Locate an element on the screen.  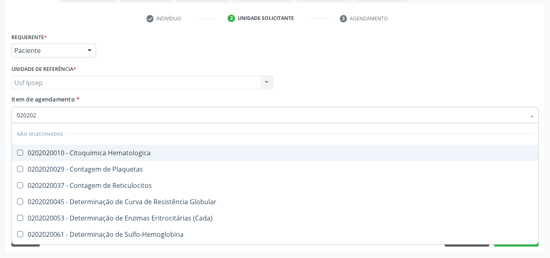
div: 0202020045 - Determinação de Curva de Resistência Globular is located at coordinates (275, 201).